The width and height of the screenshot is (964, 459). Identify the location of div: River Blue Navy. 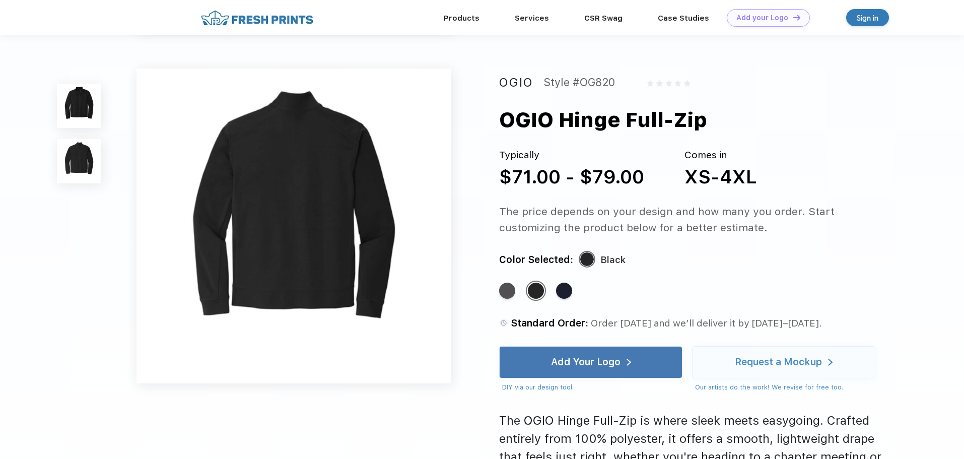
(564, 290).